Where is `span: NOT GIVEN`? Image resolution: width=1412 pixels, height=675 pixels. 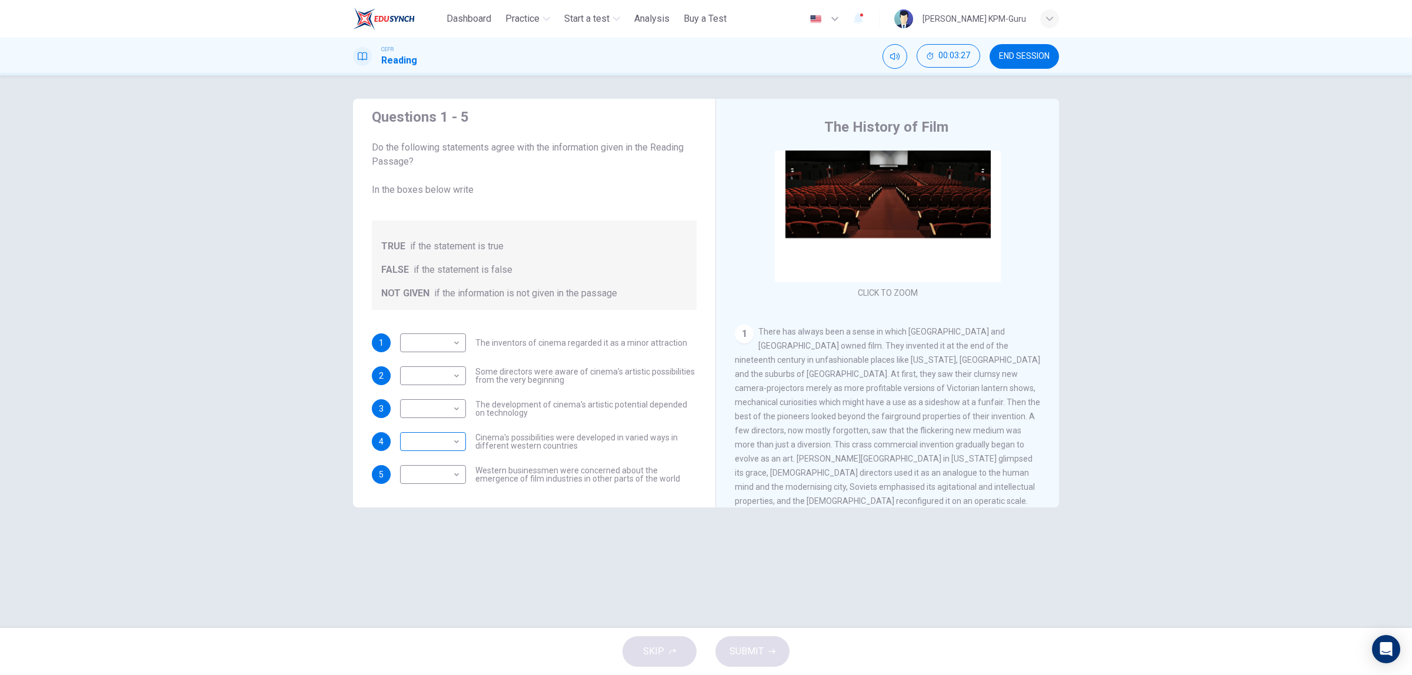
span: NOT GIVEN is located at coordinates (405, 294).